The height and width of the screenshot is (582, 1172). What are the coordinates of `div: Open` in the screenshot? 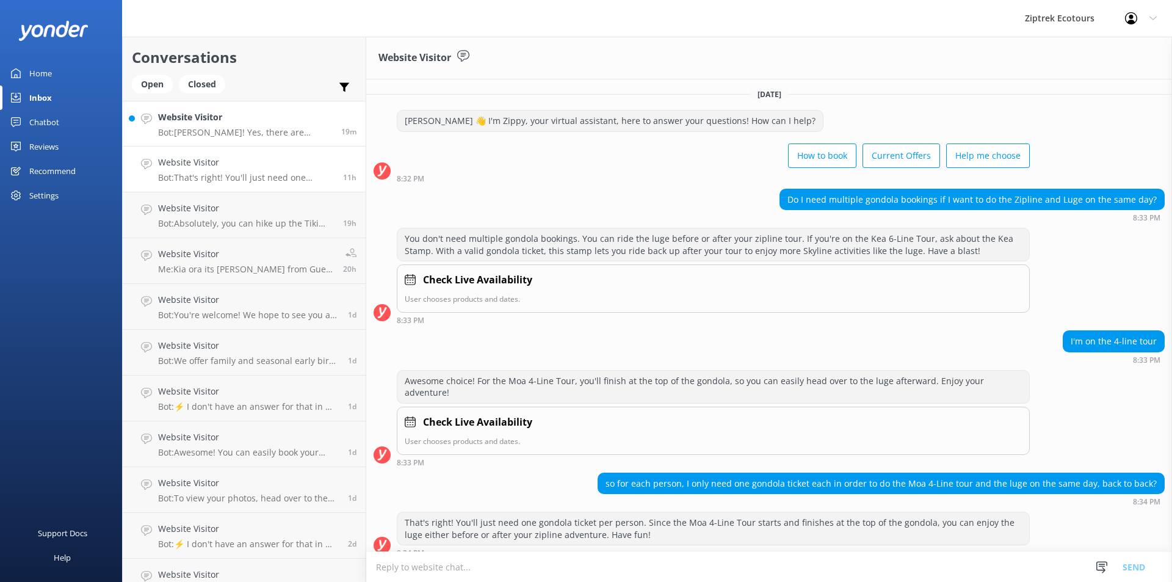 It's located at (152, 84).